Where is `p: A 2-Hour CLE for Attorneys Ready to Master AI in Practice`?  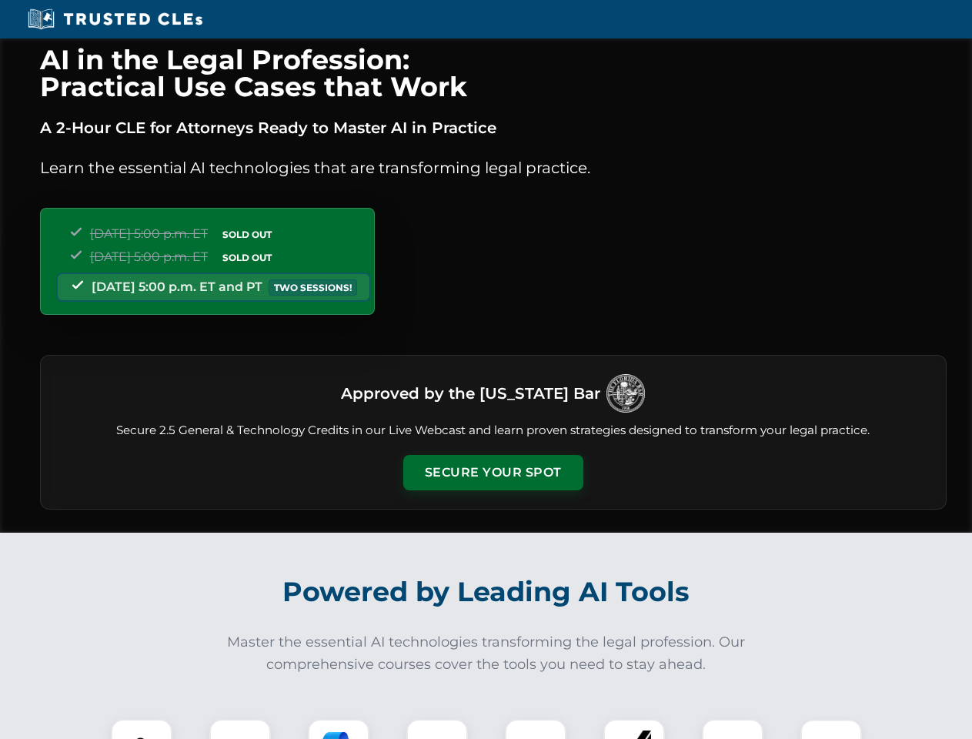
p: A 2-Hour CLE for Attorneys Ready to Master AI in Practice is located at coordinates (493, 128).